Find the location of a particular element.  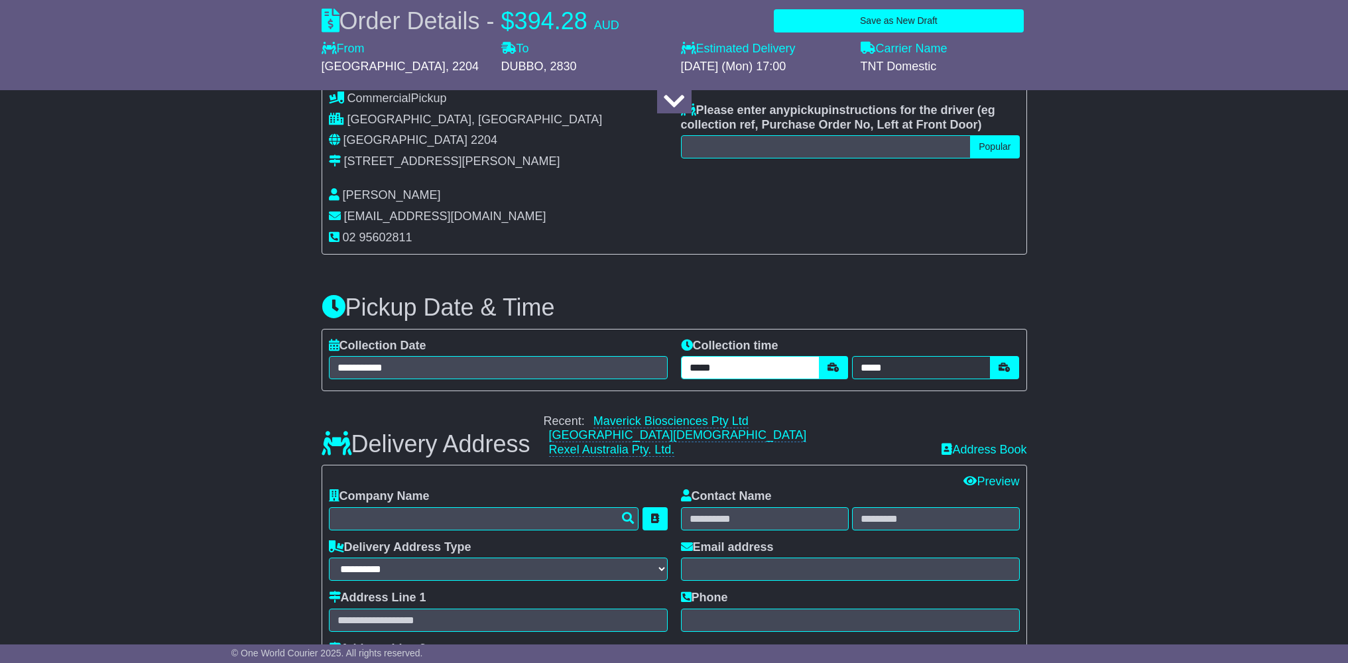

span: 2204 is located at coordinates (484, 140).